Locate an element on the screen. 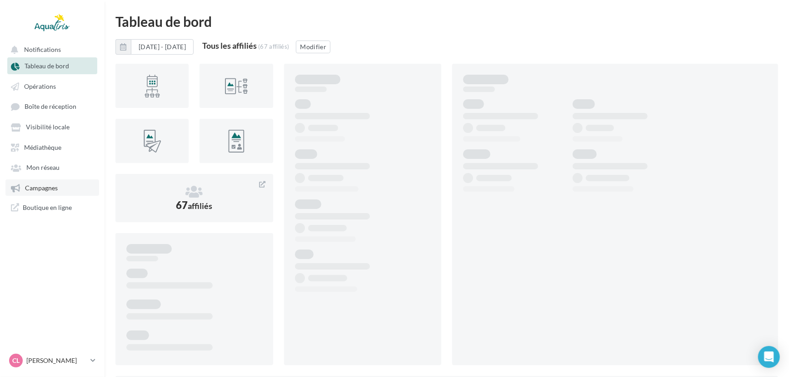 This screenshot has height=377, width=789. span: Tableau de bord is located at coordinates (47, 66).